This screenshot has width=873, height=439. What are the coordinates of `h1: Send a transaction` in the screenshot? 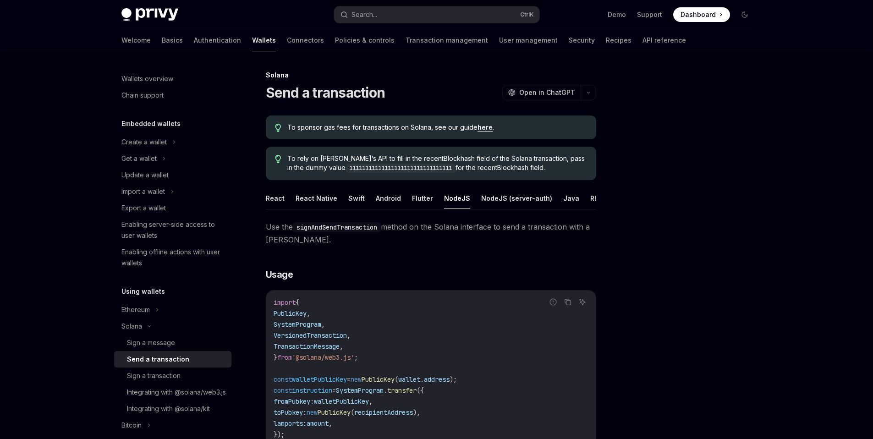 It's located at (325, 93).